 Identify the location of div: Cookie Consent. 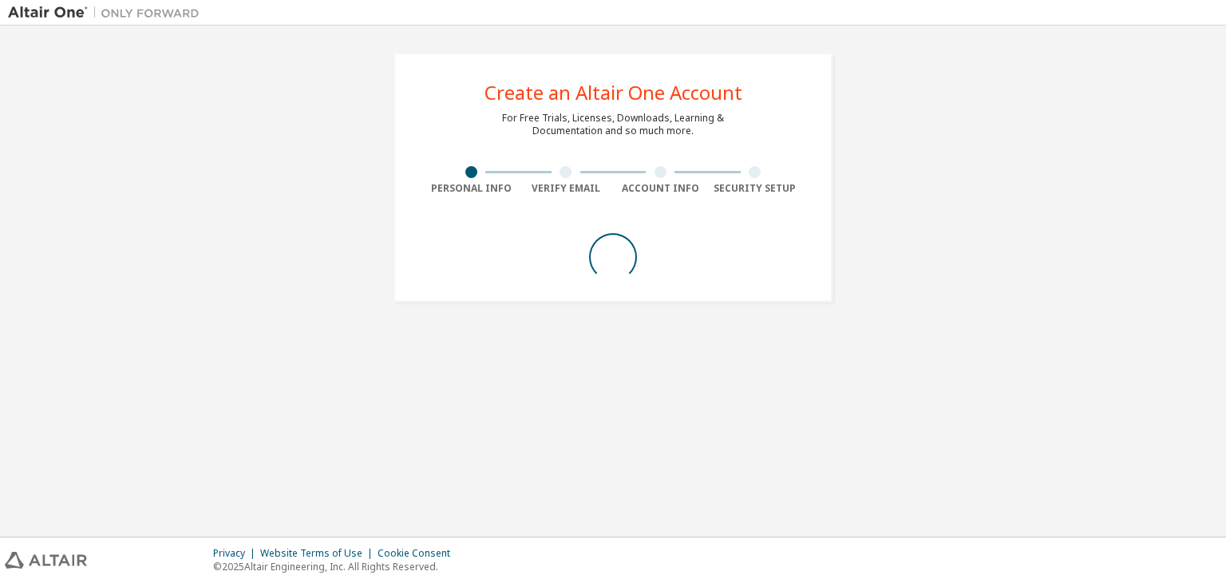
(418, 553).